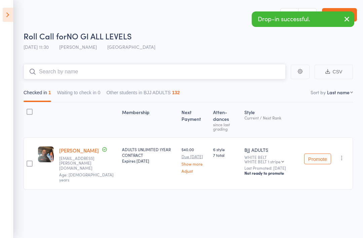  Describe the element at coordinates (226, 120) in the screenshot. I see `div: Atten­dances` at that location.